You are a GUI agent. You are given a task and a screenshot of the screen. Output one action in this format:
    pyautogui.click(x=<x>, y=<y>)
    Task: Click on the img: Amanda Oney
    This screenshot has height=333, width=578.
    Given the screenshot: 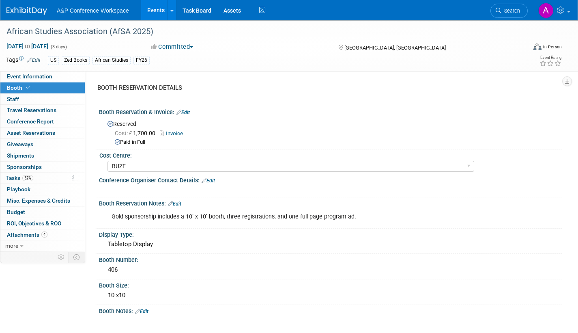 What is the action you would take?
    pyautogui.click(x=546, y=11)
    